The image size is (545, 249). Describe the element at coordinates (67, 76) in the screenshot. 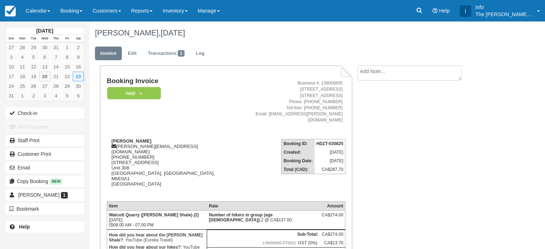

I see `a: 22` at that location.